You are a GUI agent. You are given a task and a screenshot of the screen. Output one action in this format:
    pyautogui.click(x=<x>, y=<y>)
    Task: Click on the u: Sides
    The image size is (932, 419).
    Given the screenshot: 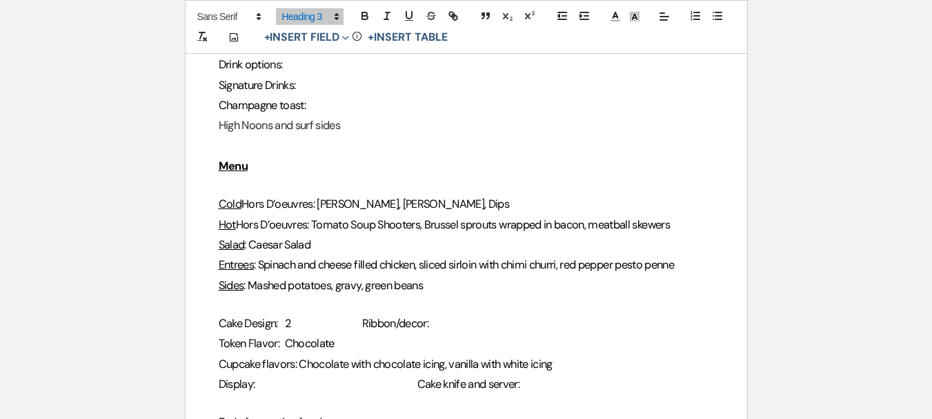 What is the action you would take?
    pyautogui.click(x=231, y=285)
    